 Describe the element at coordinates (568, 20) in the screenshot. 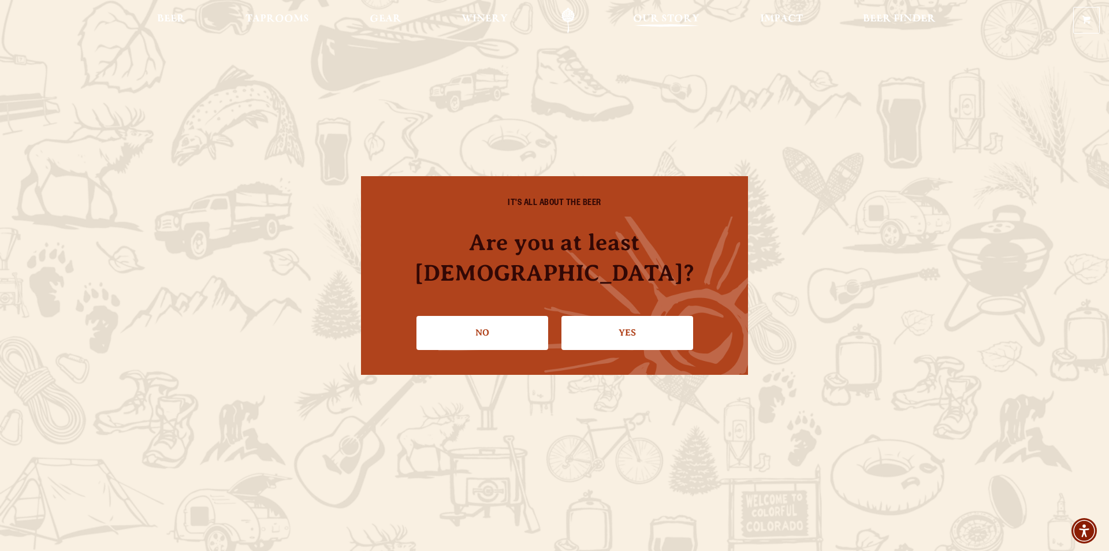

I see `a: Odell Home` at that location.